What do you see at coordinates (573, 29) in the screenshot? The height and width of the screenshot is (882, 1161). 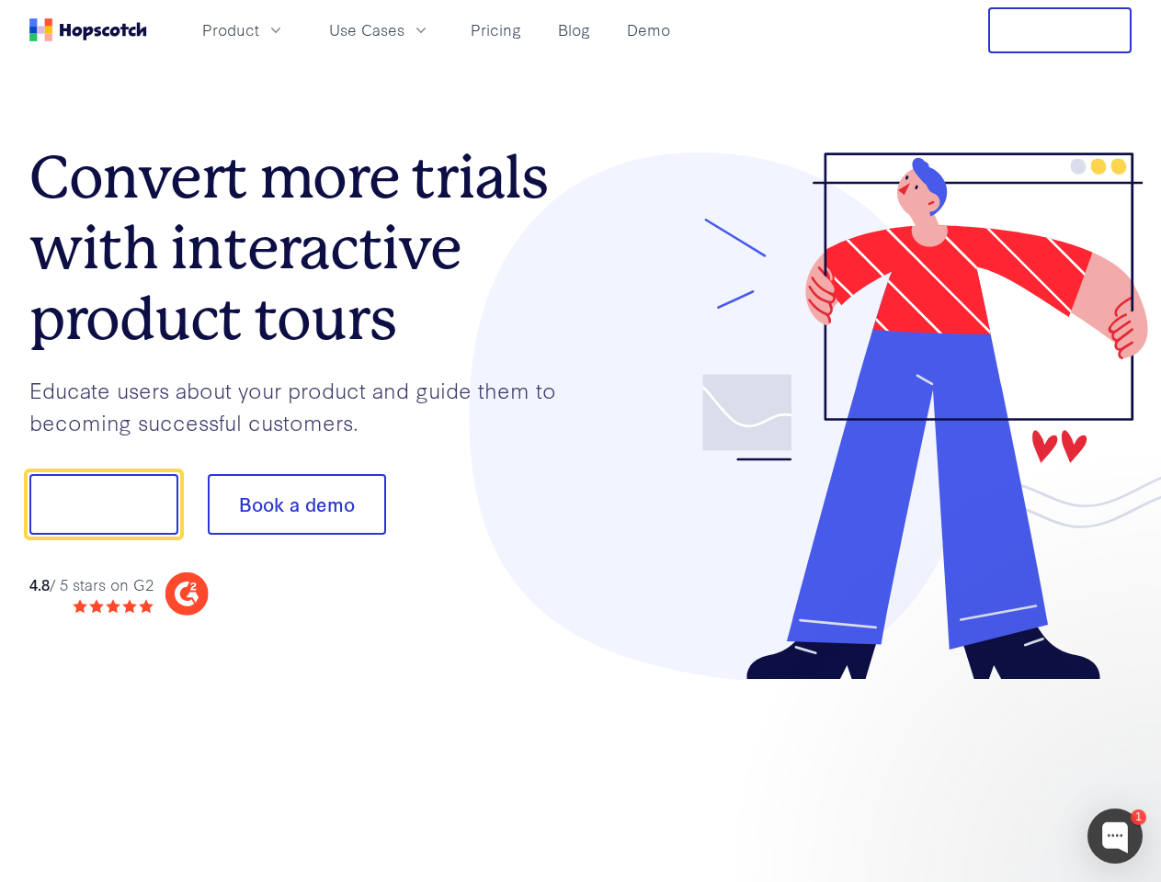 I see `a: Blog` at bounding box center [573, 29].